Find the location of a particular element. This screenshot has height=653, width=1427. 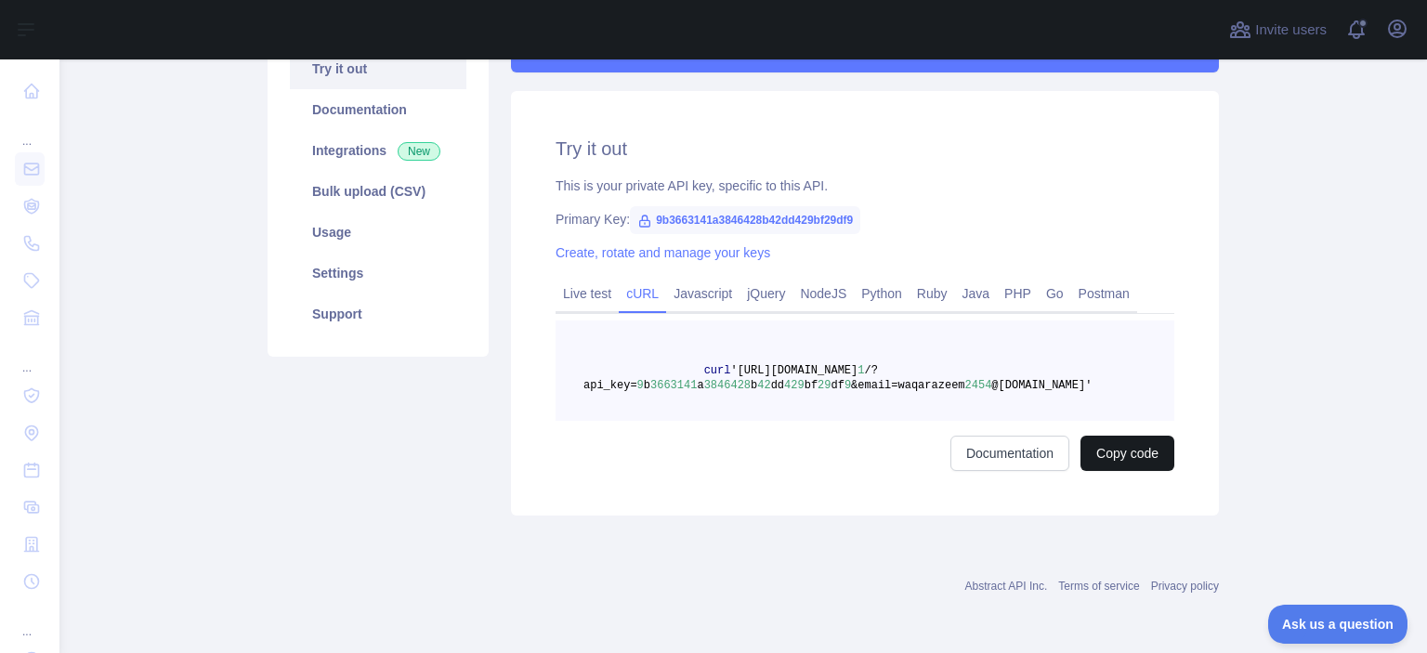

div: Primary Key: is located at coordinates (865, 219).